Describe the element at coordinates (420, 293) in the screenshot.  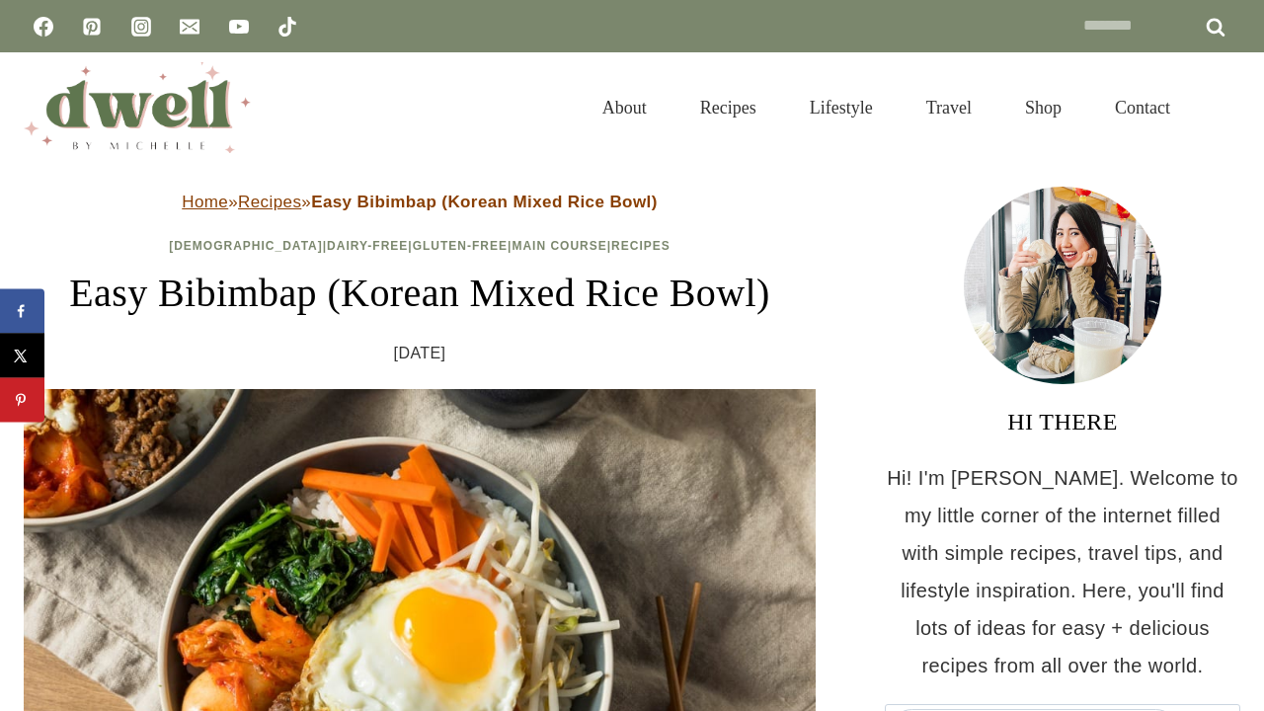
I see `h1: Easy Bibimbap (Korean Mixed Rice Bowl)` at that location.